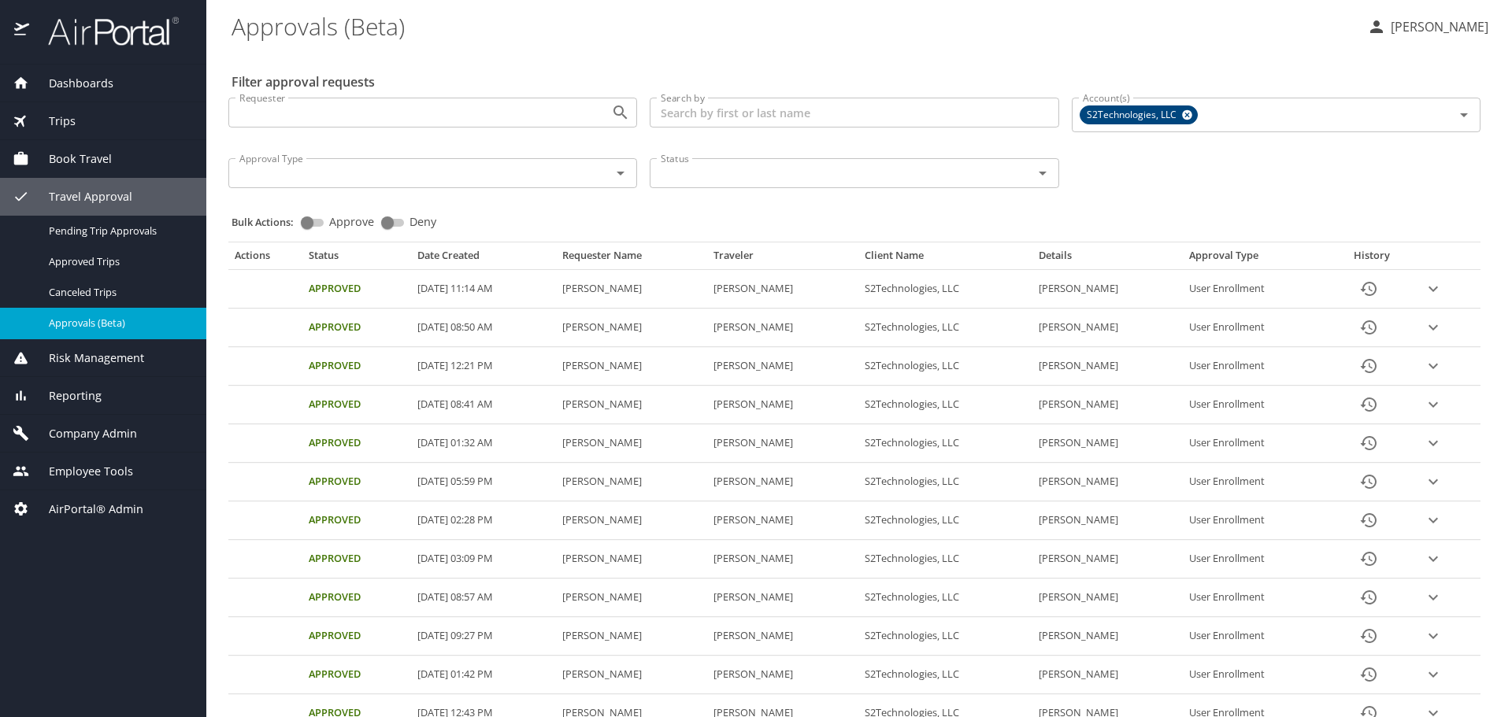  What do you see at coordinates (357, 259) in the screenshot?
I see `th: Status` at bounding box center [357, 259].